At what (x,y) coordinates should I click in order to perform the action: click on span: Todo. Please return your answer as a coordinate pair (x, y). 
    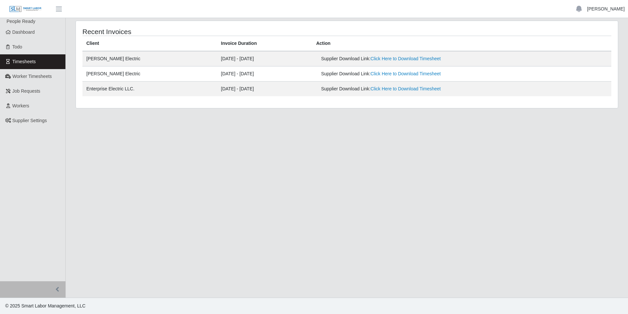
    Looking at the image, I should click on (17, 47).